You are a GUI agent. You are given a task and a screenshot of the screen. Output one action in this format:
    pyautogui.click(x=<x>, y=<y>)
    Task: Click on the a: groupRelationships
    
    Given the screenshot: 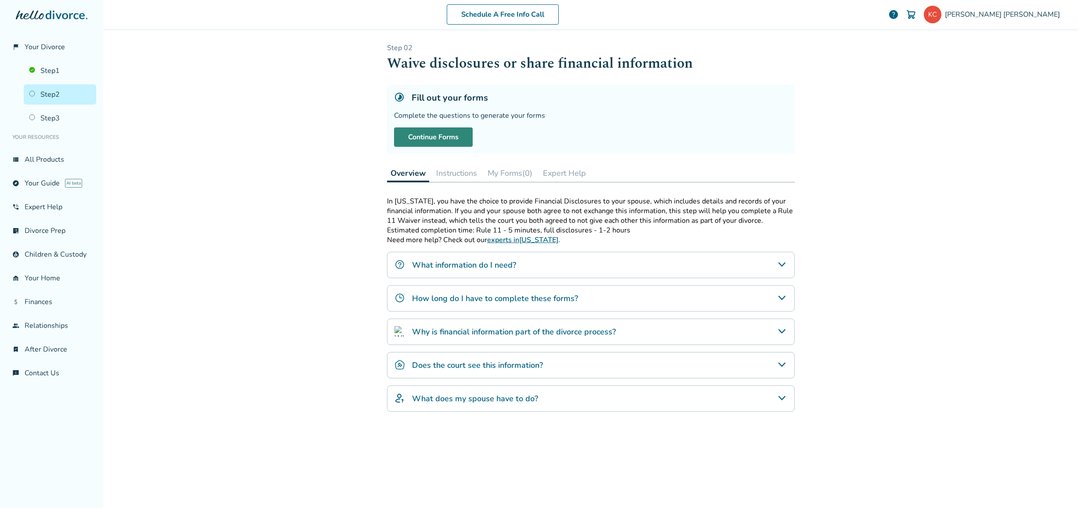 What is the action you would take?
    pyautogui.click(x=51, y=326)
    